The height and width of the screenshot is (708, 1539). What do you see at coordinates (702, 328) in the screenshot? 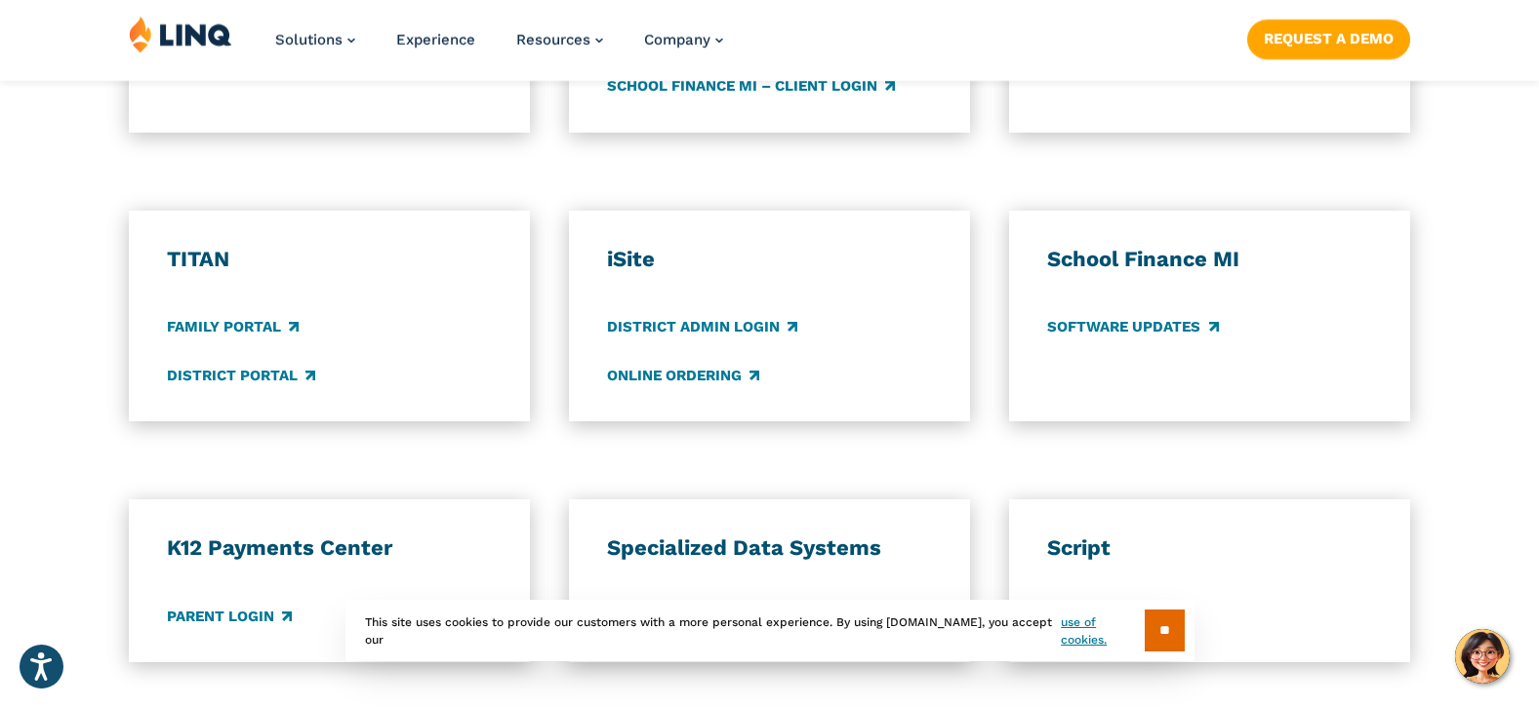
I see `a: District Admin Login` at bounding box center [702, 328].